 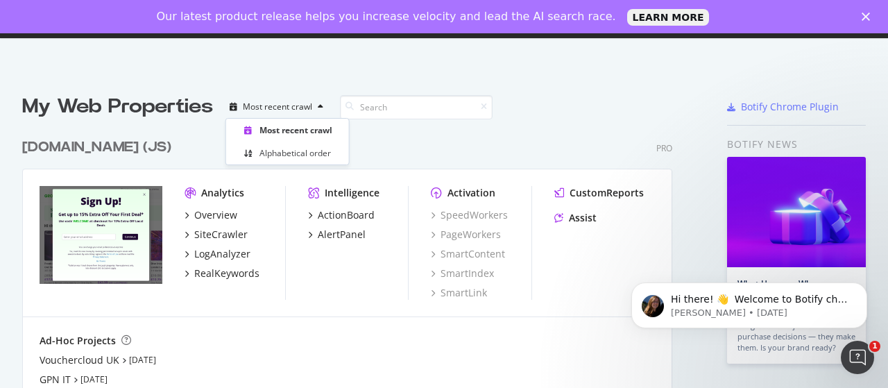 What do you see at coordinates (211, 215) in the screenshot?
I see `a: Overview` at bounding box center [211, 215].